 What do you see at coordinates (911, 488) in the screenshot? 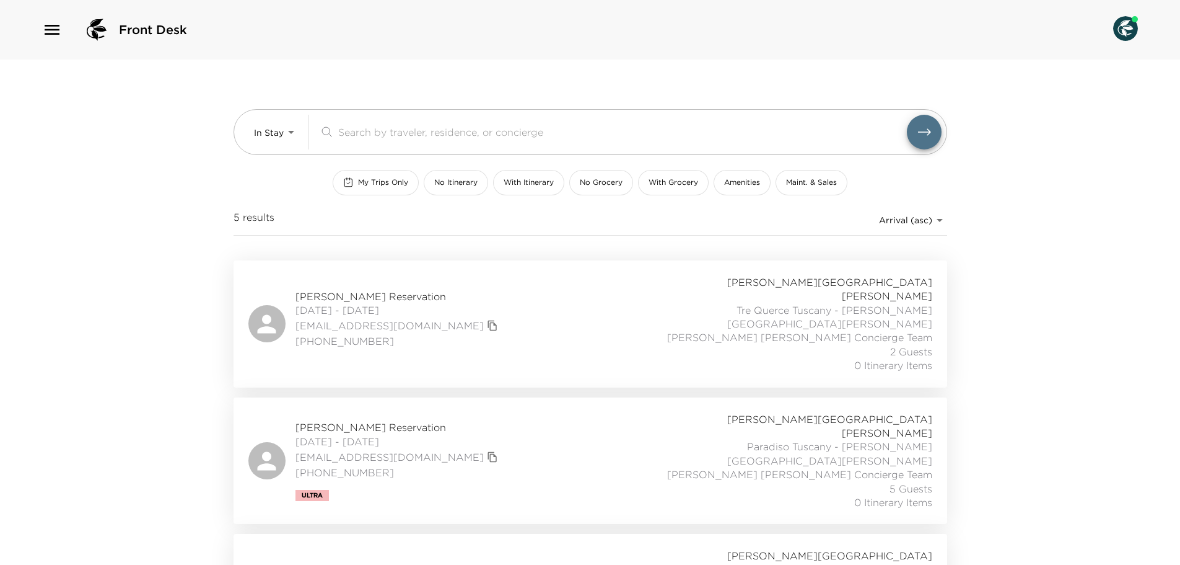
I see `span: 5 Guests` at bounding box center [911, 488].